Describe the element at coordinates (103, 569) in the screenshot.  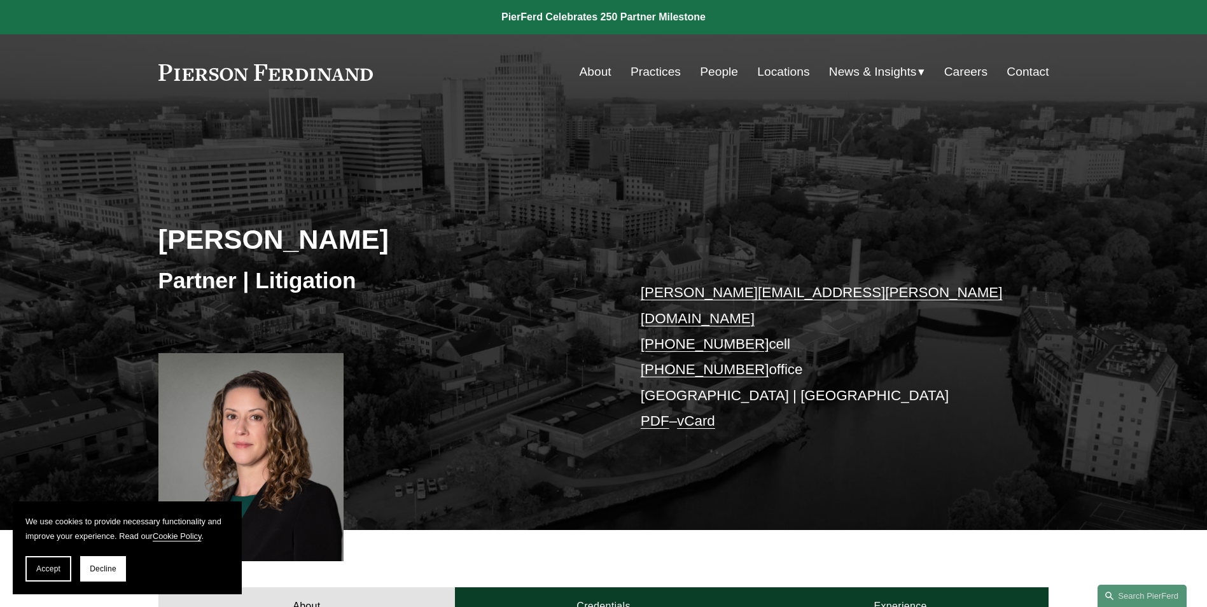
I see `span: Decline` at that location.